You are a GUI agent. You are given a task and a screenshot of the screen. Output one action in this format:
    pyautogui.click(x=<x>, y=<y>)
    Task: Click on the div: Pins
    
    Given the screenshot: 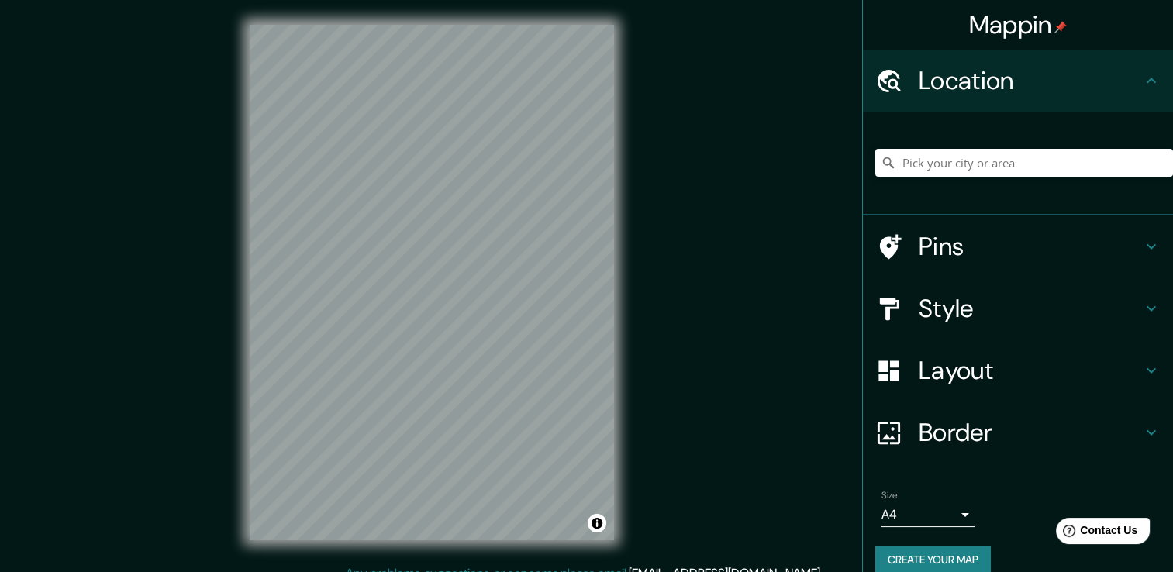 What is the action you would take?
    pyautogui.click(x=1018, y=247)
    